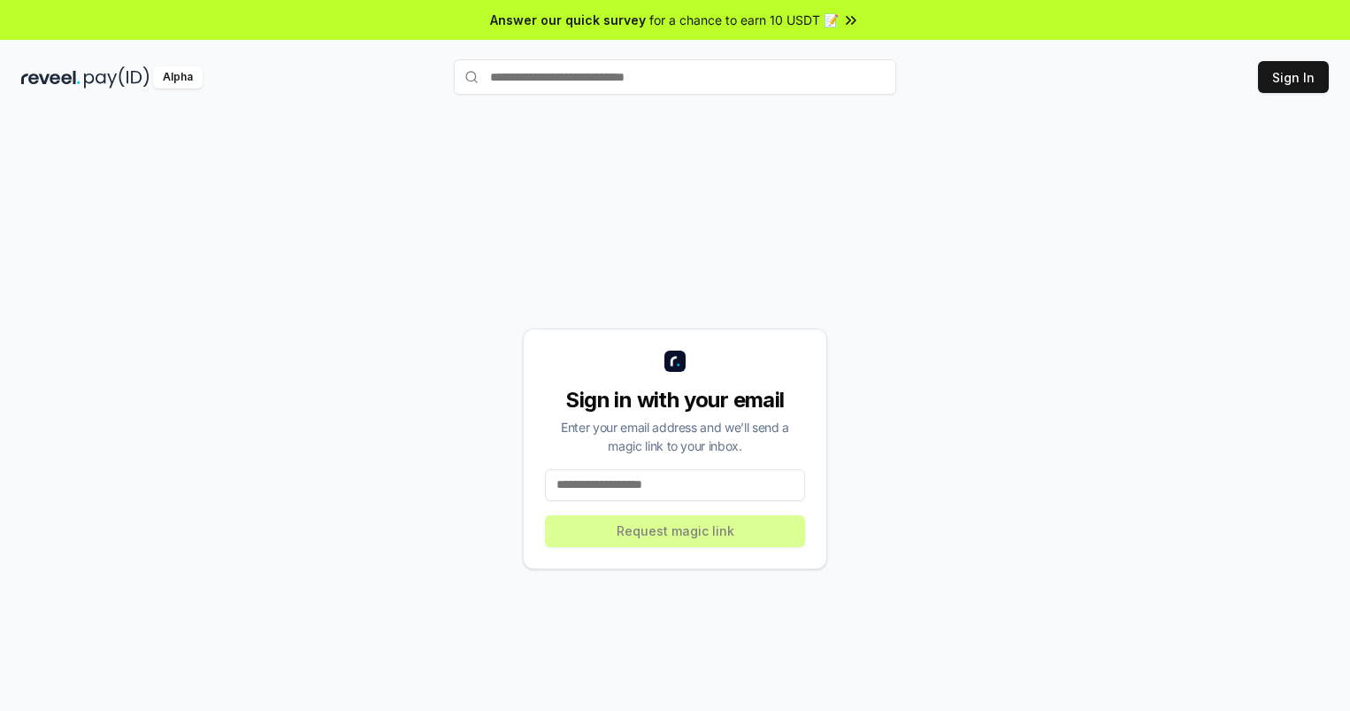  What do you see at coordinates (675, 400) in the screenshot?
I see `div: Sign in with your email` at bounding box center [675, 400].